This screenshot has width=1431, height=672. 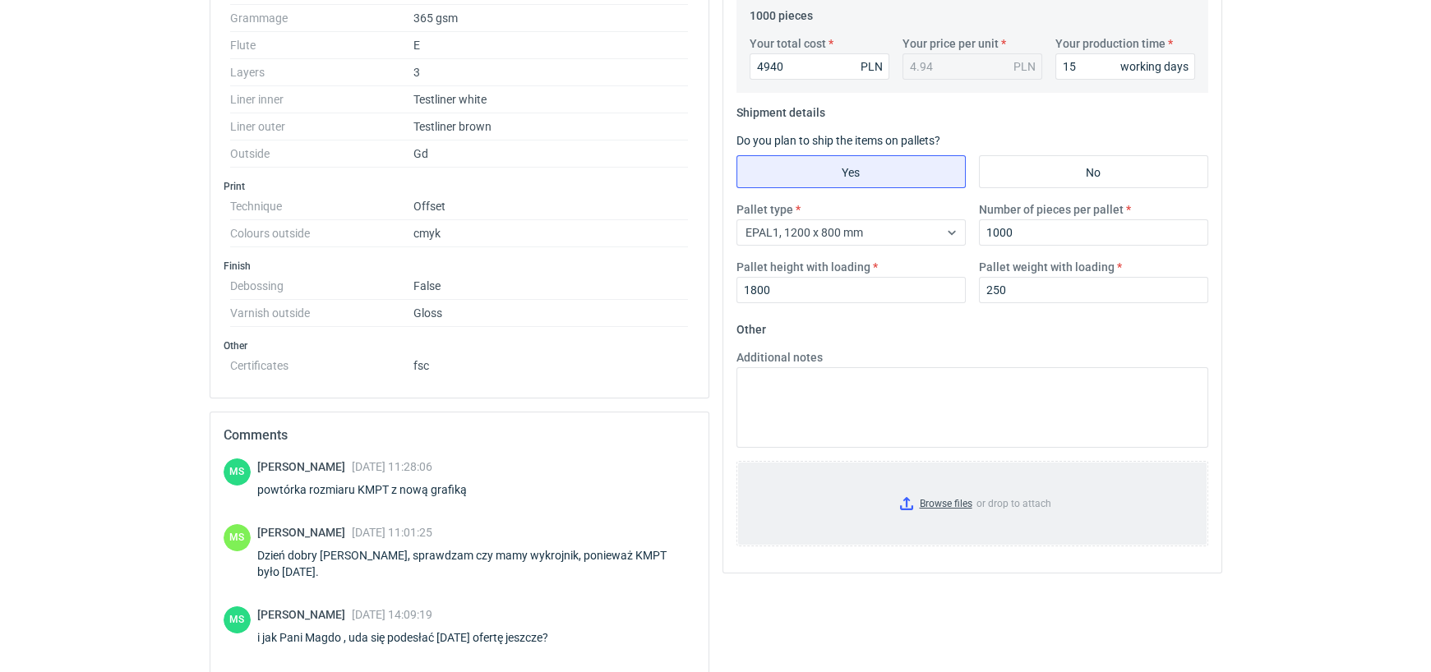 I want to click on dt: Debossing, so click(x=321, y=286).